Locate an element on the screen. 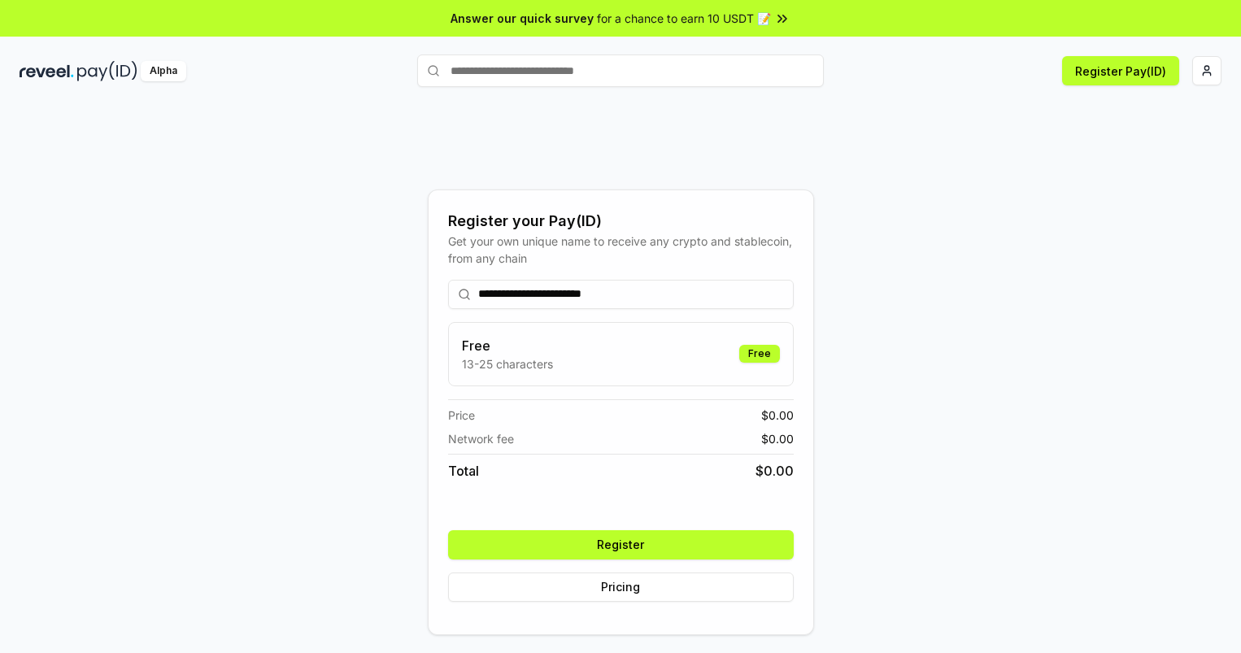 This screenshot has width=1241, height=653. img: reveel_dark is located at coordinates (46, 71).